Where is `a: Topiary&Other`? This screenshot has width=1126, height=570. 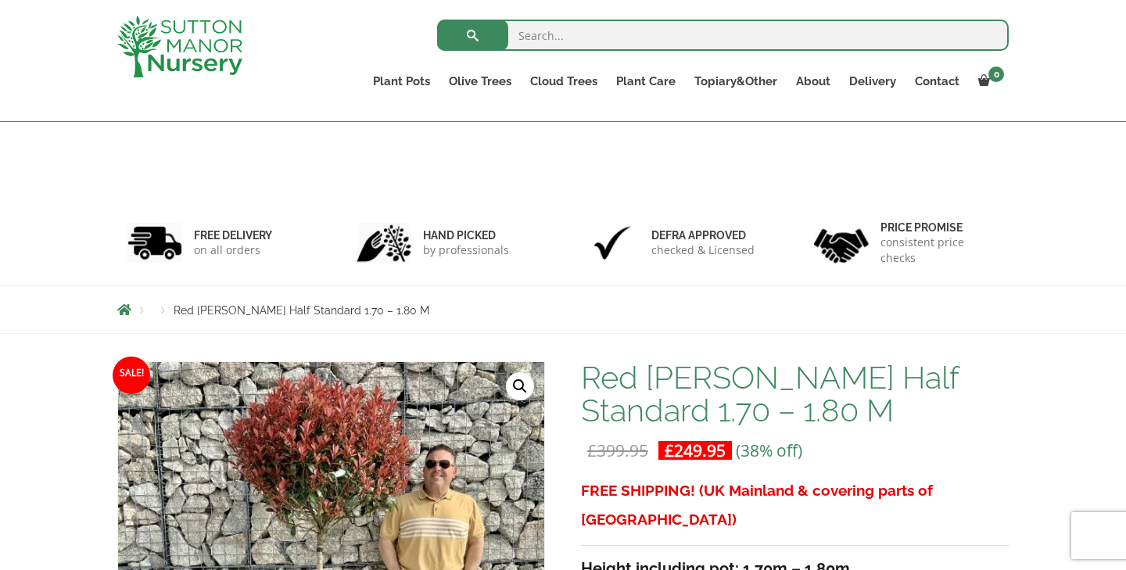
a: Topiary&Other is located at coordinates (736, 81).